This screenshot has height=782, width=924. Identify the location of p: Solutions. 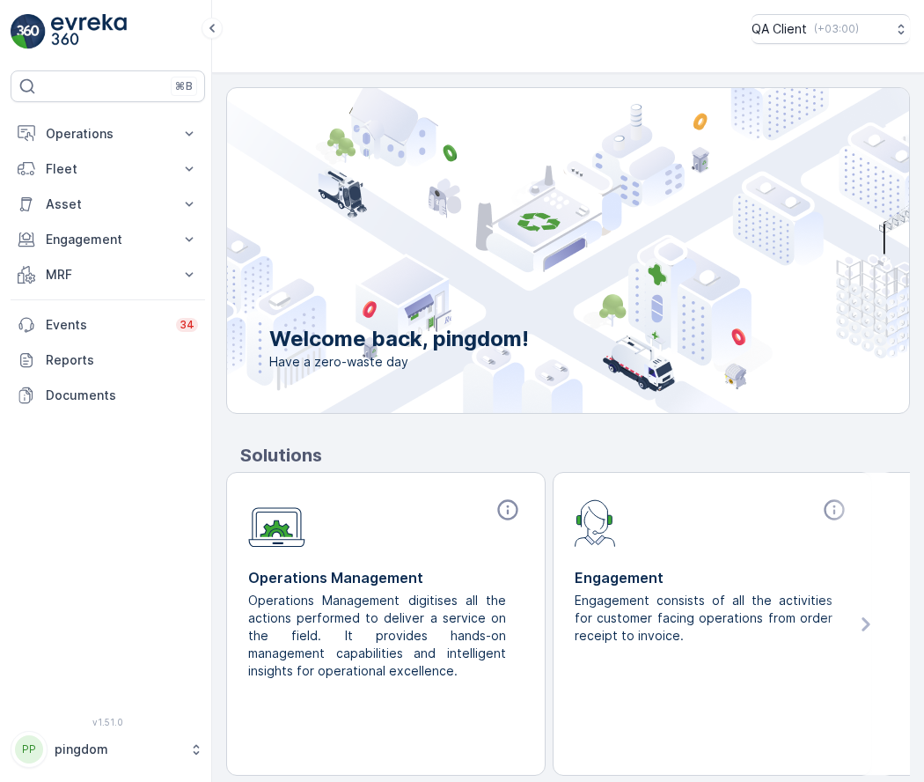
(575, 455).